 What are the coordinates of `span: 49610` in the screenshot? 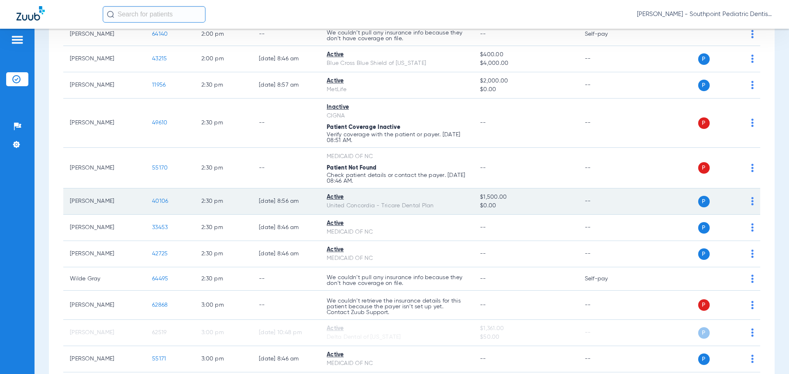 It's located at (159, 123).